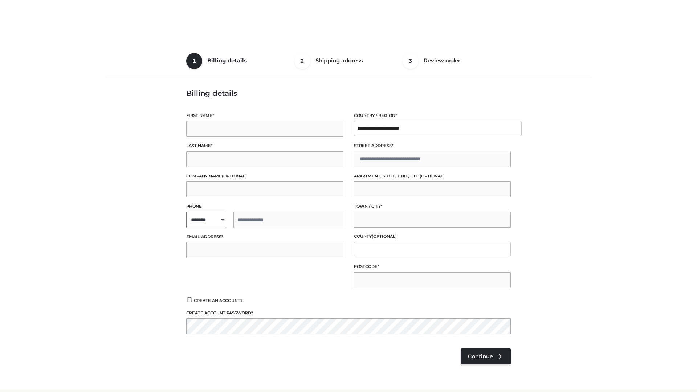 The height and width of the screenshot is (392, 697). What do you see at coordinates (432, 236) in the screenshot?
I see `label: County` at bounding box center [432, 236].